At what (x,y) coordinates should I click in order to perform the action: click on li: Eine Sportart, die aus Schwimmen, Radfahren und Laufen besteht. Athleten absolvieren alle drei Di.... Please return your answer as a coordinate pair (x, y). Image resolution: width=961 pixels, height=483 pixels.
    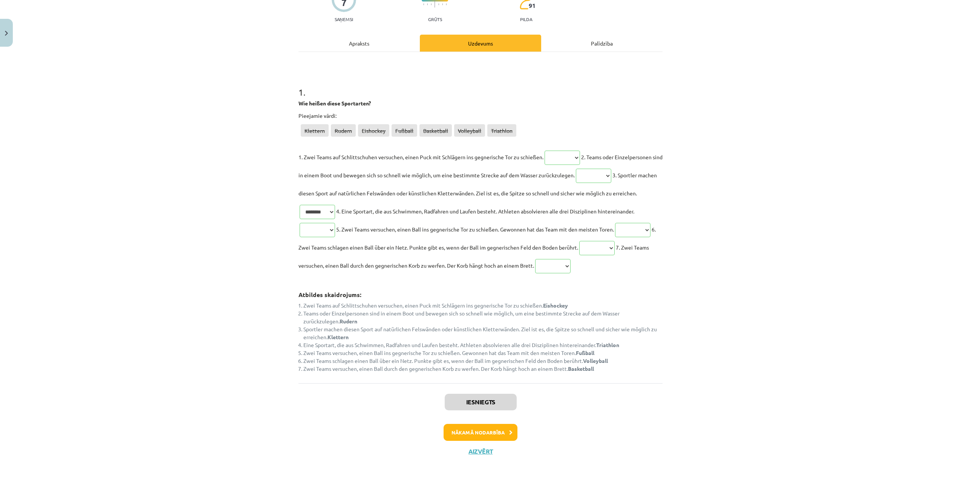
    Looking at the image, I should click on (483, 345).